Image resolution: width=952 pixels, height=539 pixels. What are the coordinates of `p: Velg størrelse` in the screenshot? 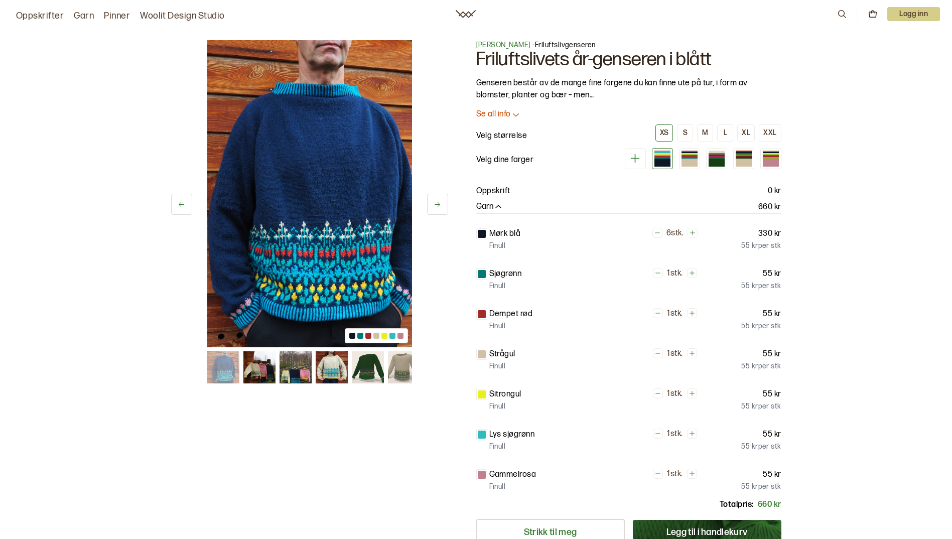 It's located at (502, 136).